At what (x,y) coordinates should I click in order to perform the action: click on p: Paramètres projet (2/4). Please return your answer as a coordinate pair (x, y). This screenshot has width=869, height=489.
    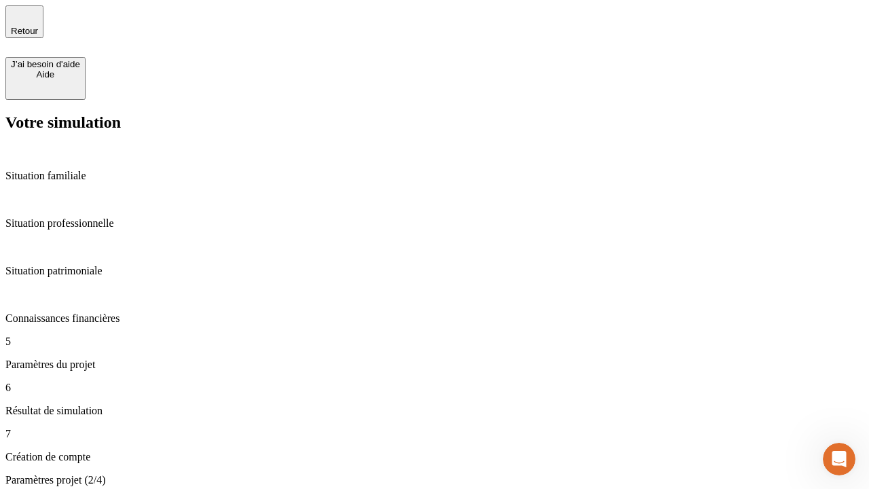
    Looking at the image, I should click on (435, 480).